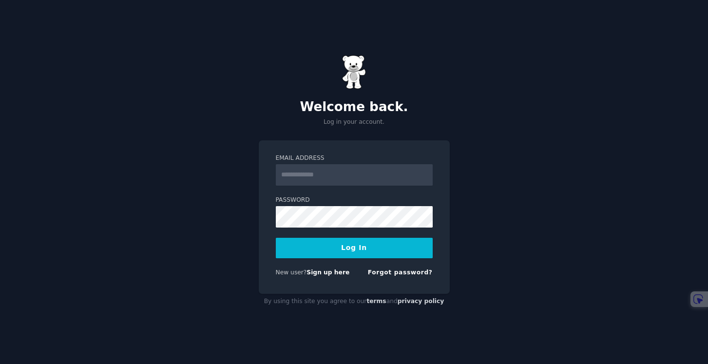 The height and width of the screenshot is (364, 708). What do you see at coordinates (328, 273) in the screenshot?
I see `a: Sign up here` at bounding box center [328, 273].